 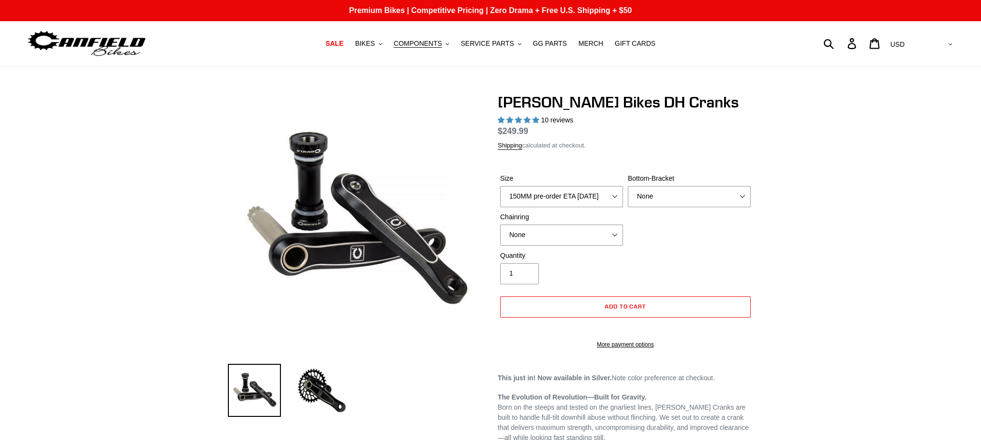 I want to click on button: Add to cart, so click(x=626, y=307).